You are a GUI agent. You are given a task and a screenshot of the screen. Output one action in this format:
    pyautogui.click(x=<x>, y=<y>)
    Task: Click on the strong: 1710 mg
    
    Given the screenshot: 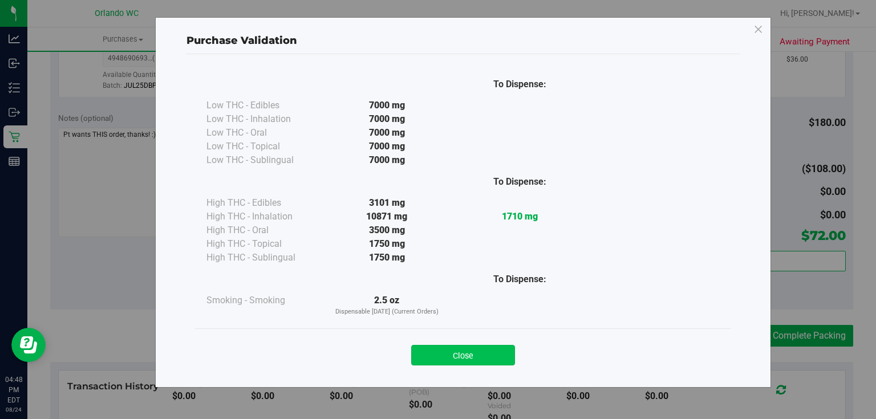 What is the action you would take?
    pyautogui.click(x=520, y=216)
    